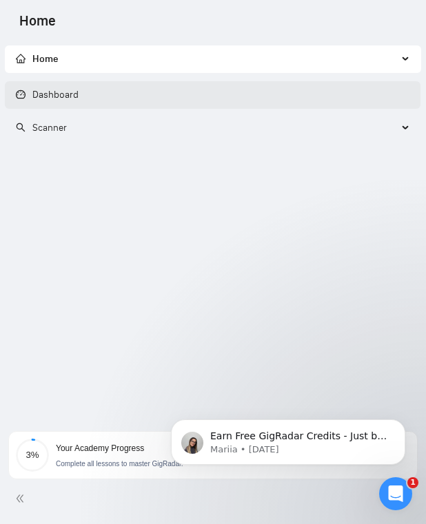 The width and height of the screenshot is (426, 524). What do you see at coordinates (412, 483) in the screenshot?
I see `span: 1` at bounding box center [412, 483].